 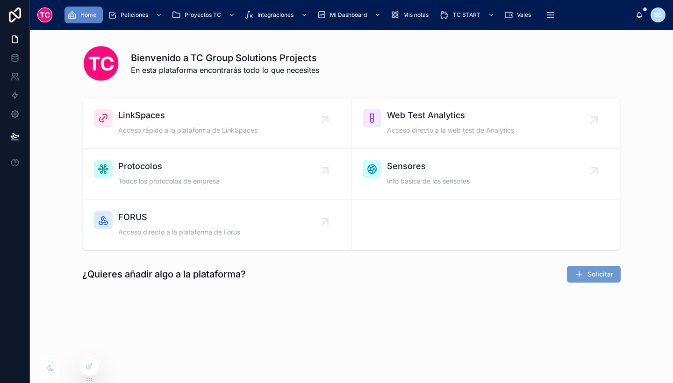 What do you see at coordinates (217, 174) in the screenshot?
I see `a: ProtocolosTodos los protocolos de empresa` at bounding box center [217, 174].